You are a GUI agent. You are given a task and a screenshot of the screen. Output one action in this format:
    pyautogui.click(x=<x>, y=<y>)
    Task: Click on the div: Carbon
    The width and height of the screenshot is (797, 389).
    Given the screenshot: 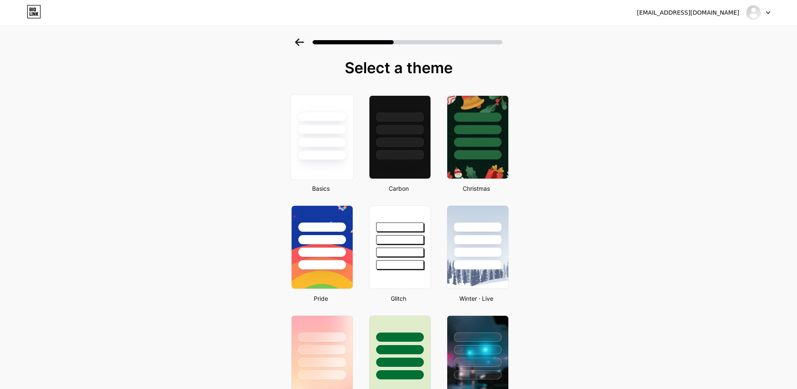 What is the action you would take?
    pyautogui.click(x=399, y=188)
    